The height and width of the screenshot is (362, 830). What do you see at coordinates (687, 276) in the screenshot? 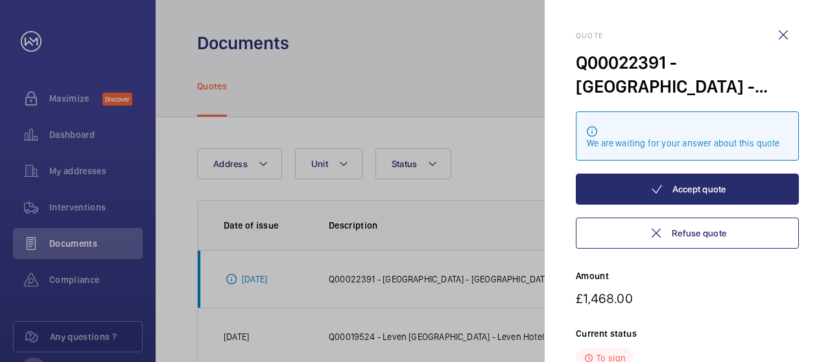
I see `p: Amount` at bounding box center [687, 276].